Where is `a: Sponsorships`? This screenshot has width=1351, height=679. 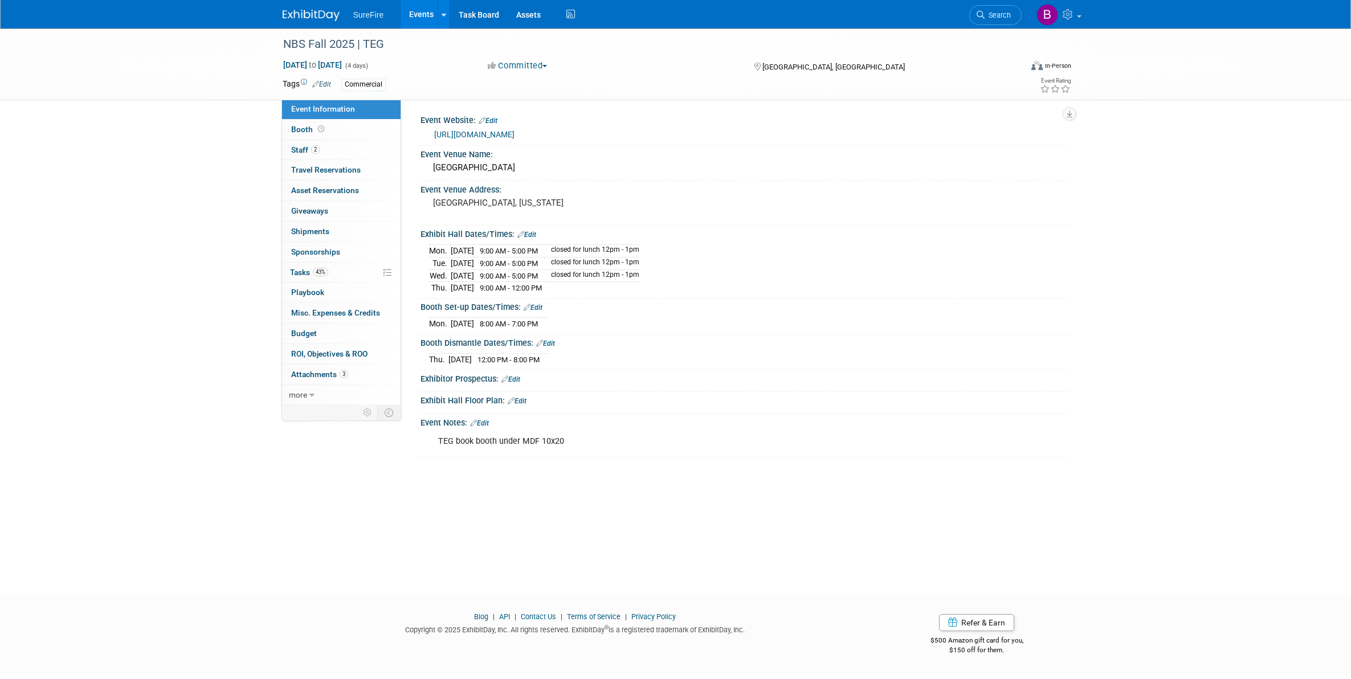
a: Sponsorships is located at coordinates (341, 252).